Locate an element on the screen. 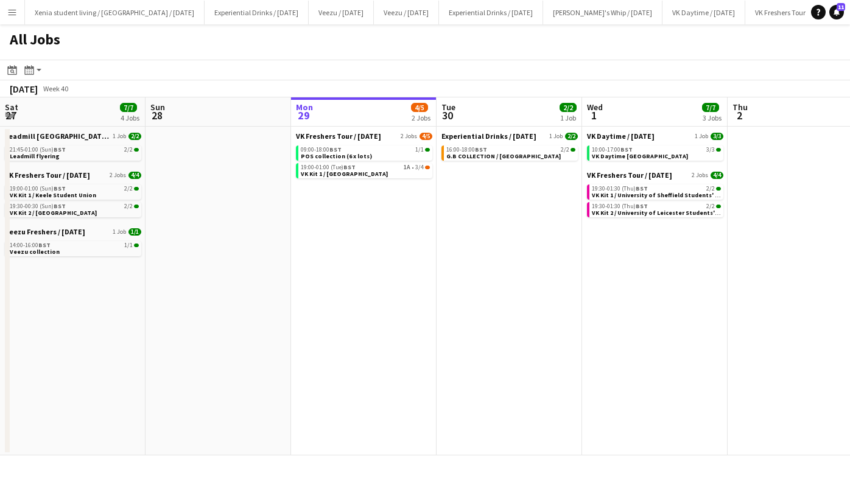 The width and height of the screenshot is (850, 487). div: 3 Jobs is located at coordinates (712, 118).